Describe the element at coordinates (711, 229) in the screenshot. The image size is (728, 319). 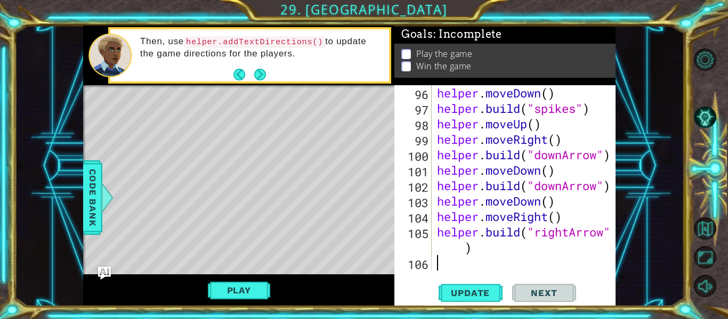
I see `a: Back to Map` at that location.